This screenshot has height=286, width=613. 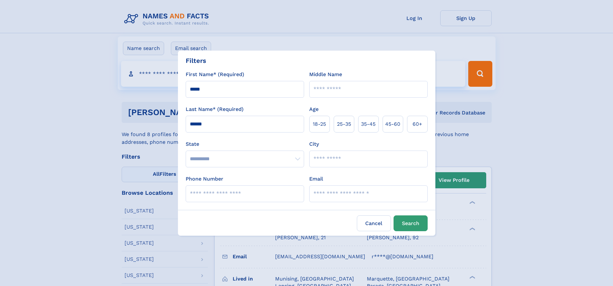 I want to click on label: Age, so click(x=314, y=109).